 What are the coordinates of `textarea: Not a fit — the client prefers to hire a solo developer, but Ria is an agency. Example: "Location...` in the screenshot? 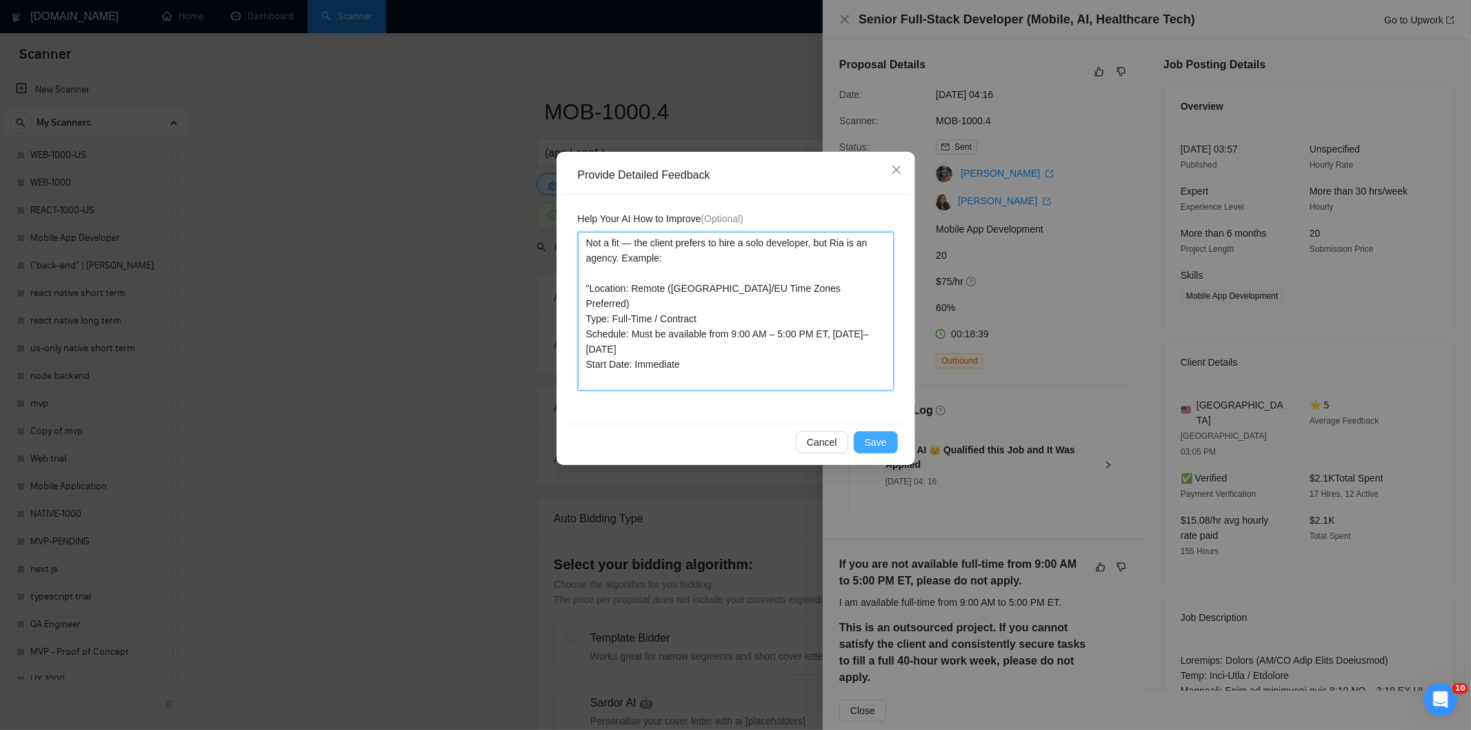 It's located at (736, 311).